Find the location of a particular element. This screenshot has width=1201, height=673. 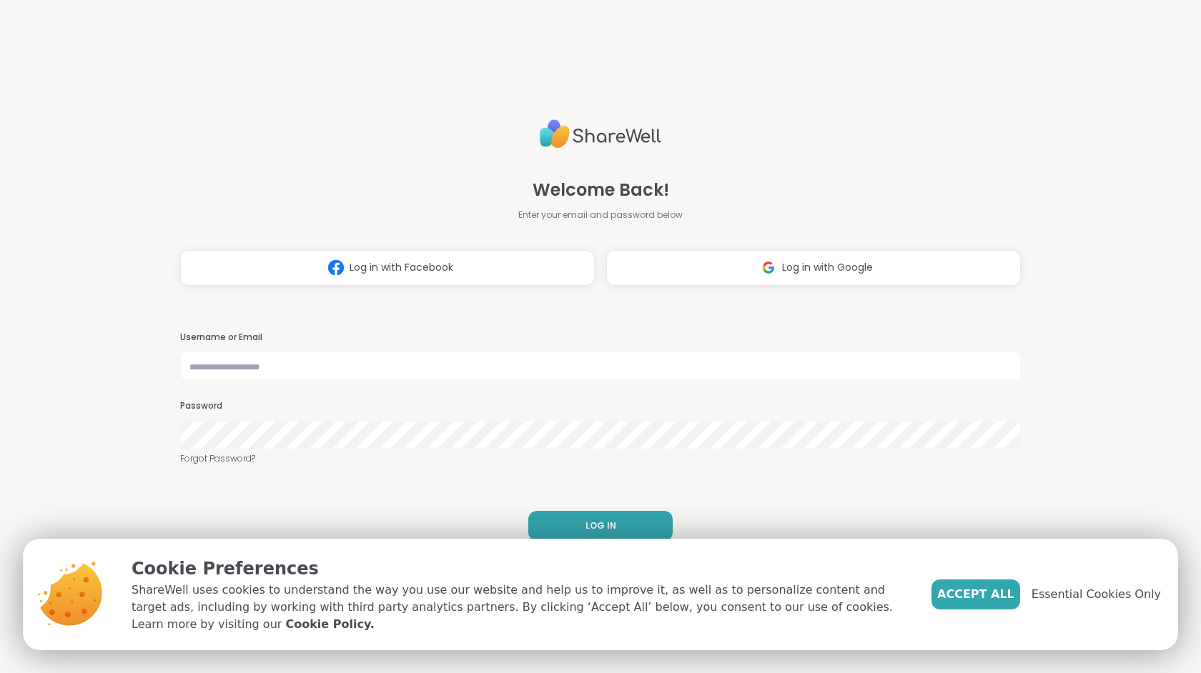

span: Log in with Google is located at coordinates (827, 267).